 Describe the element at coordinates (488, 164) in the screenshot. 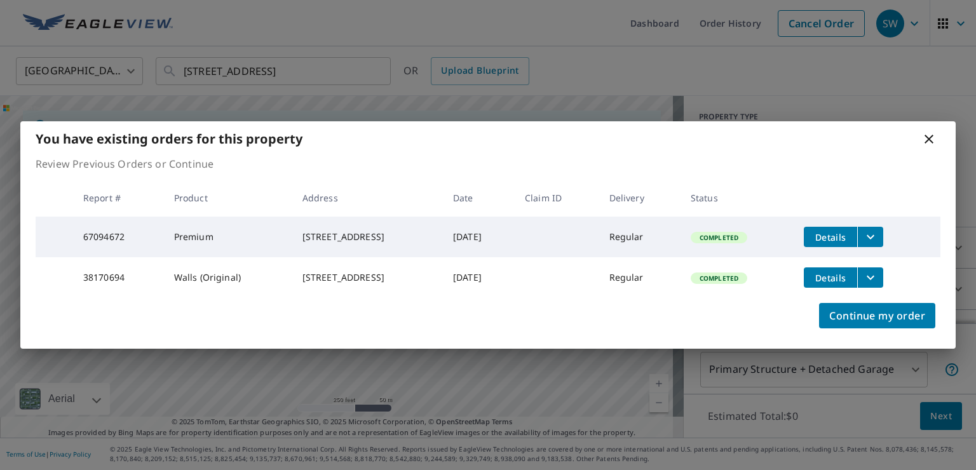

I see `p: Review Previous Orders or Continue` at that location.